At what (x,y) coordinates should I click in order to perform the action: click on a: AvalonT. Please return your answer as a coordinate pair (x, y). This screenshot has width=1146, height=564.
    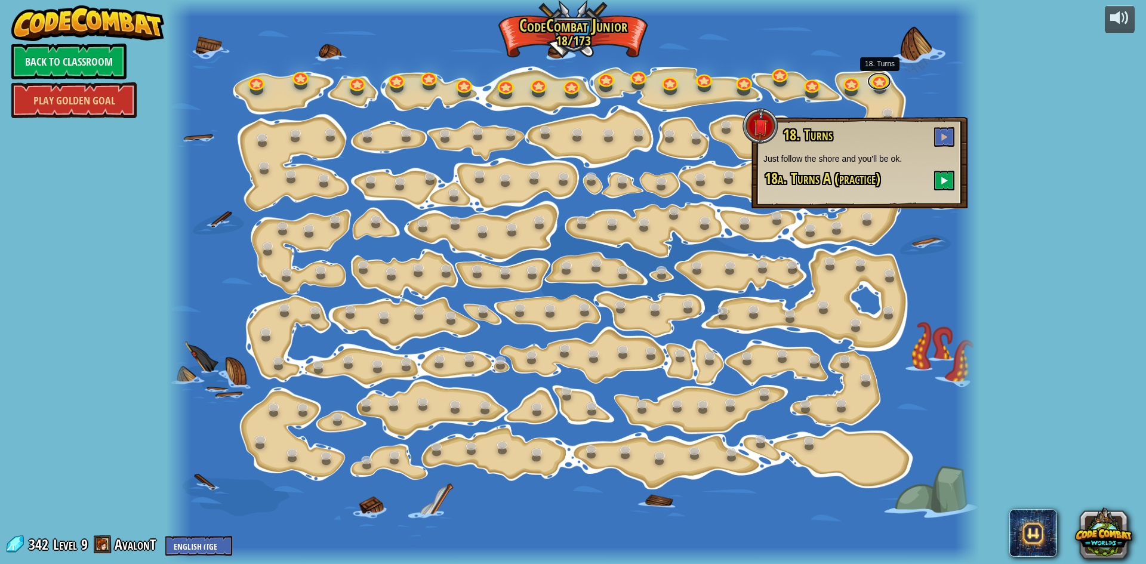
    Looking at the image, I should click on (137, 544).